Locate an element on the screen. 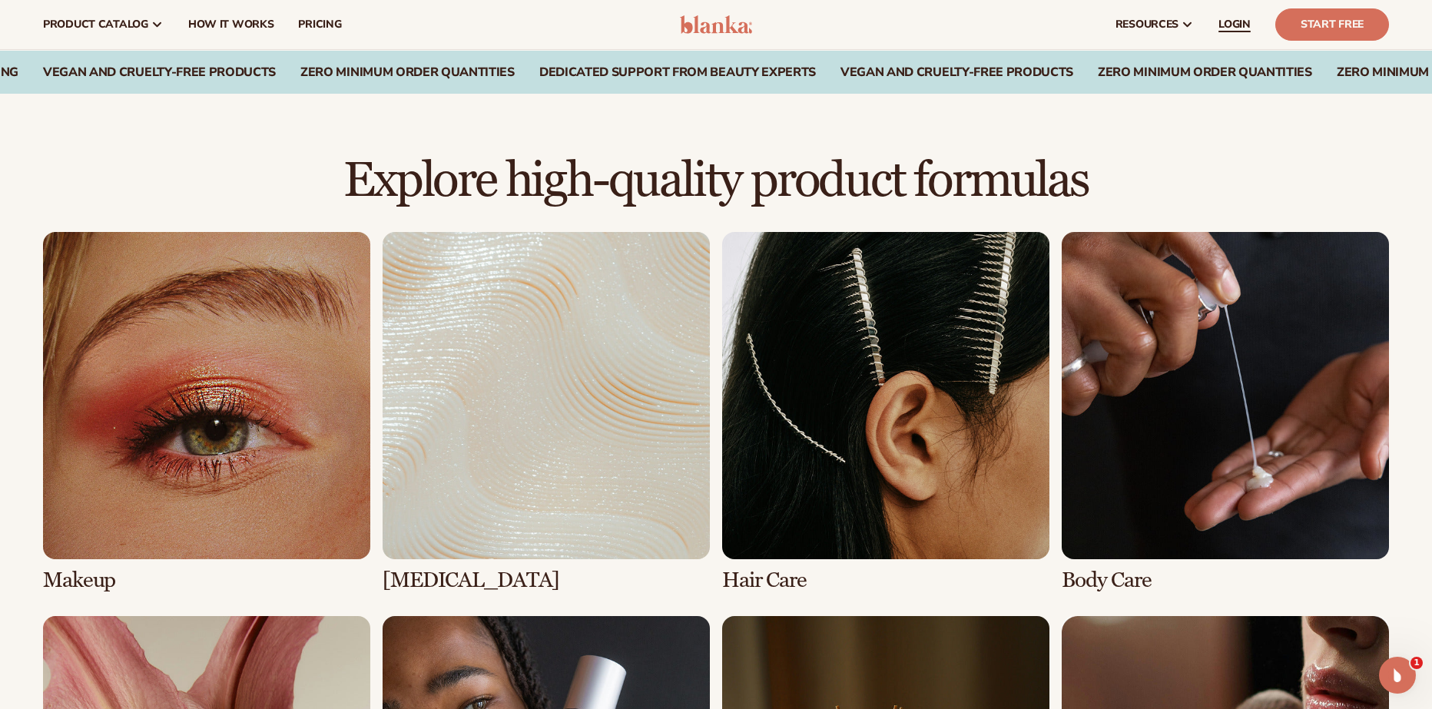 The height and width of the screenshot is (709, 1432). div: 2 / 8 is located at coordinates (546, 412).